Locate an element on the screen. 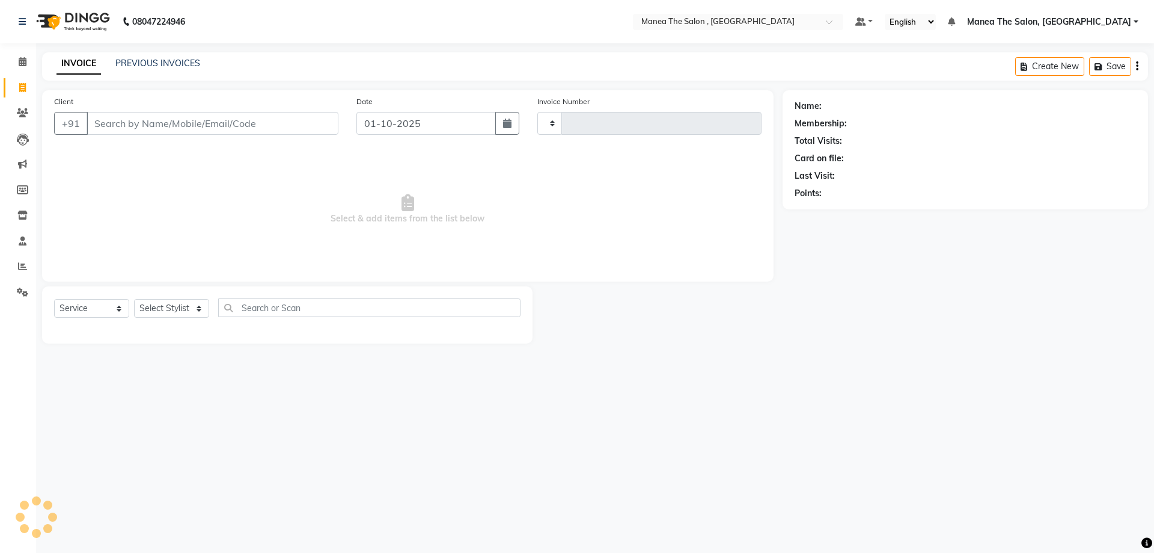  a: PREVIOUS INVOICES is located at coordinates (158, 63).